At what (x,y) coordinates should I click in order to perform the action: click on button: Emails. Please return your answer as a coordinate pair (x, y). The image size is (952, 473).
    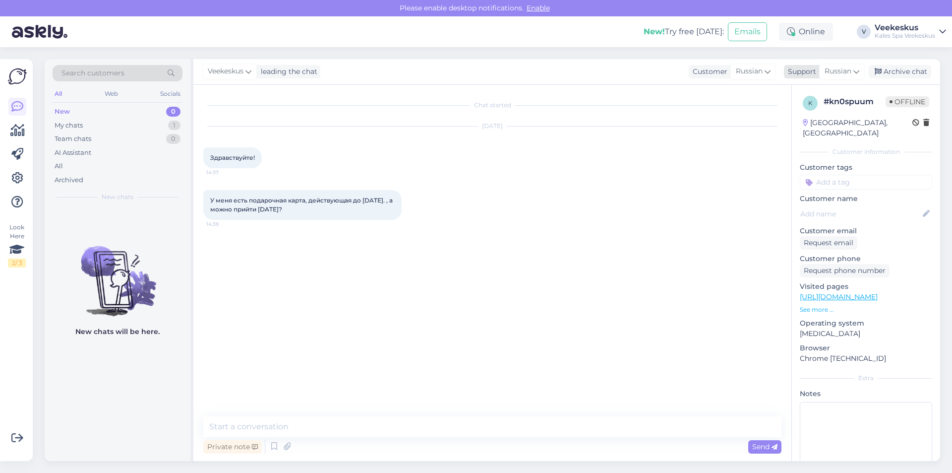
    Looking at the image, I should click on (748, 32).